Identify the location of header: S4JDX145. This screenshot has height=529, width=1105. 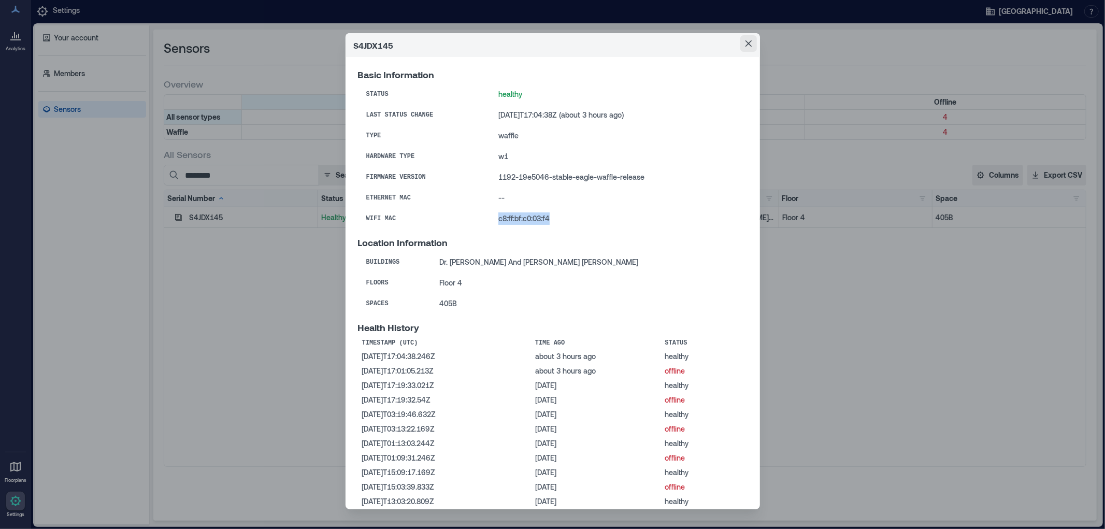
(553, 45).